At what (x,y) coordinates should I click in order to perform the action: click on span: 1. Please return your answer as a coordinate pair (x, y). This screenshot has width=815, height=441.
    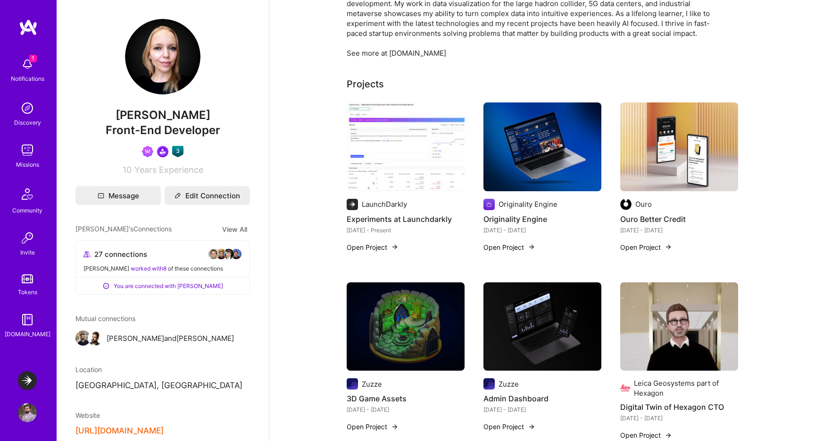
    Looking at the image, I should click on (33, 58).